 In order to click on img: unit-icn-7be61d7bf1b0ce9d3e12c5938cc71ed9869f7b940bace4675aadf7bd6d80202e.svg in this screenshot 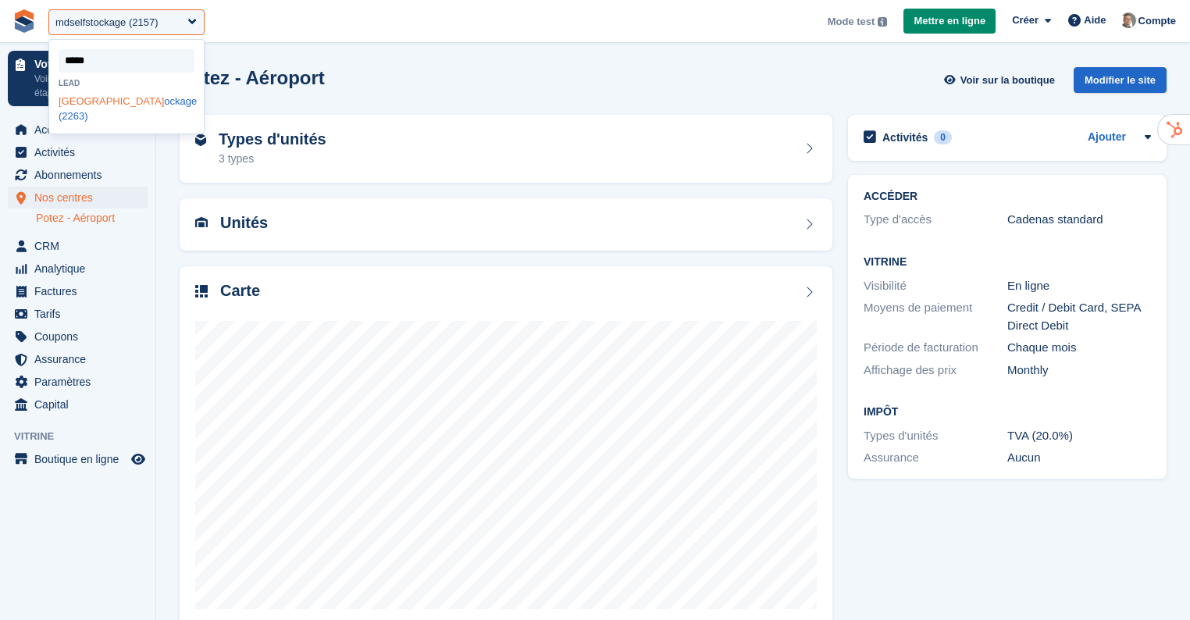, I will do `click(202, 223)`.